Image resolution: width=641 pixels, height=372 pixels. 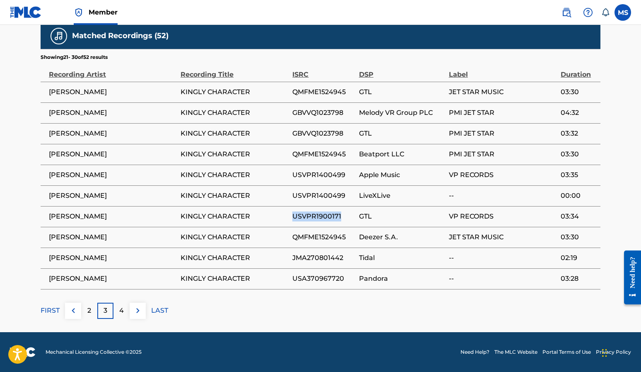 What do you see at coordinates (105, 310) in the screenshot?
I see `p: 3` at bounding box center [105, 310].